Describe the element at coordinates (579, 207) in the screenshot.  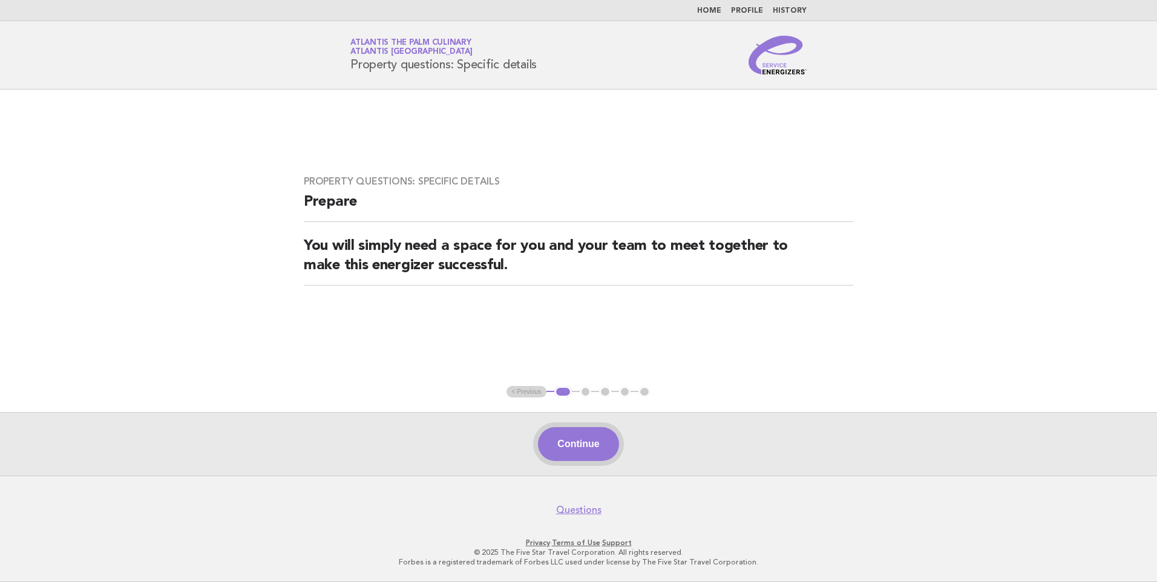
I see `h2: Prepare` at that location.